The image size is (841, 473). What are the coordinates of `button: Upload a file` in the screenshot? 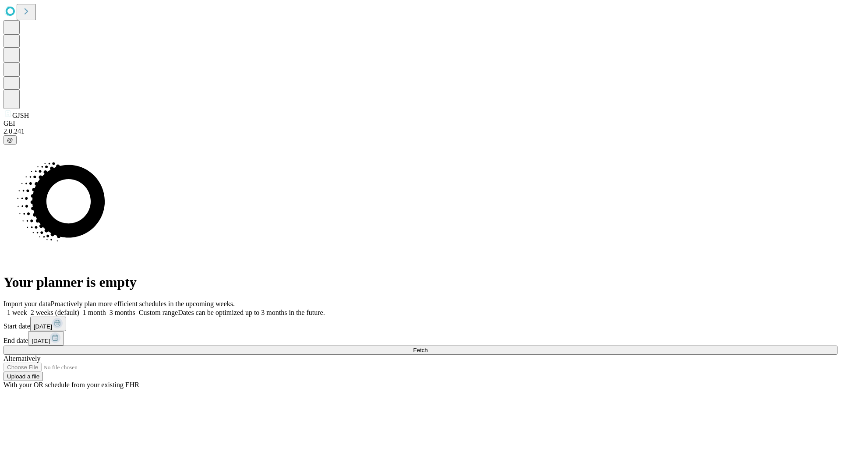 It's located at (23, 376).